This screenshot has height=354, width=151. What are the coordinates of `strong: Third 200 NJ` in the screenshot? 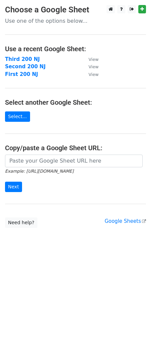 It's located at (22, 59).